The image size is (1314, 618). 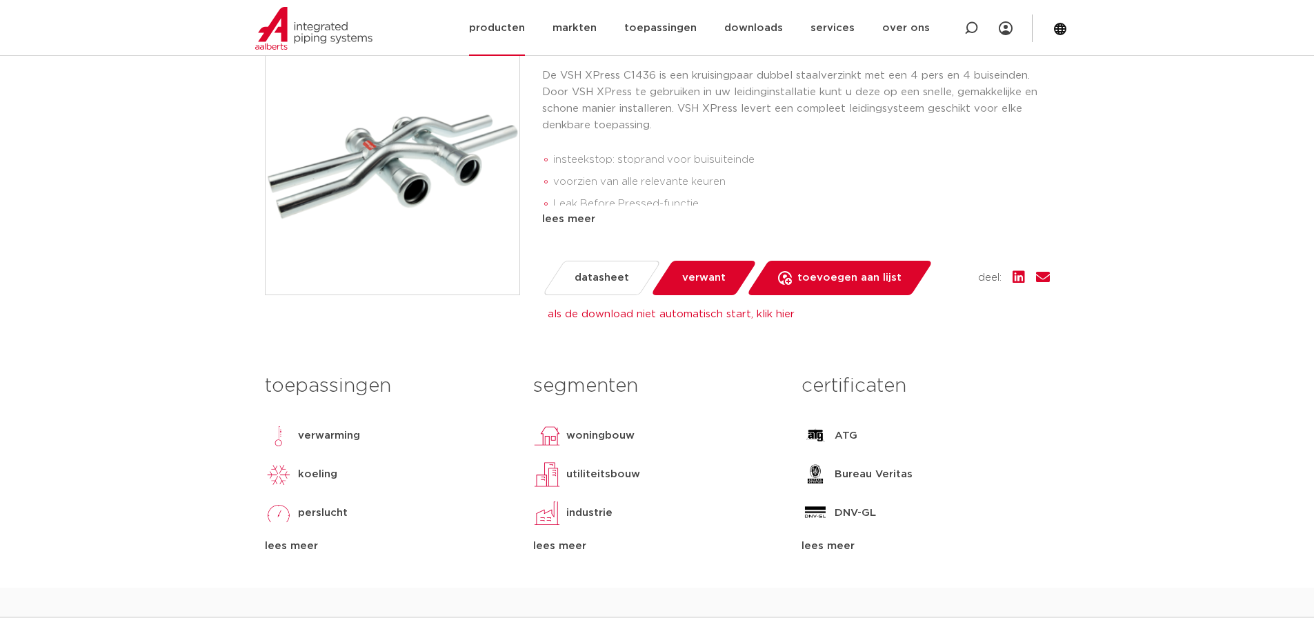 What do you see at coordinates (671, 314) in the screenshot?
I see `a: als de download niet automatisch start, klik hier` at bounding box center [671, 314].